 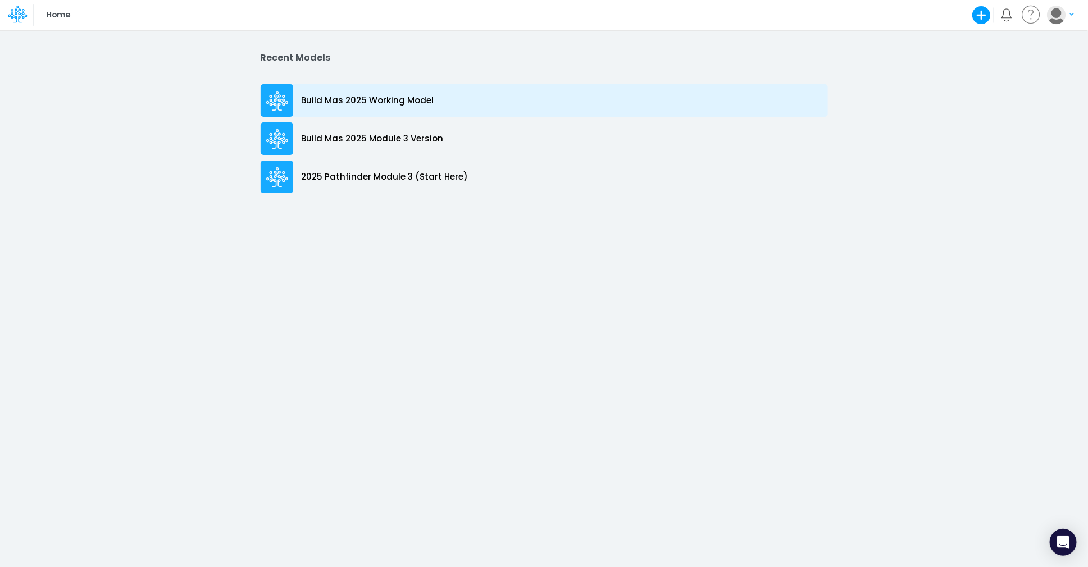 What do you see at coordinates (58, 15) in the screenshot?
I see `p: Home` at bounding box center [58, 15].